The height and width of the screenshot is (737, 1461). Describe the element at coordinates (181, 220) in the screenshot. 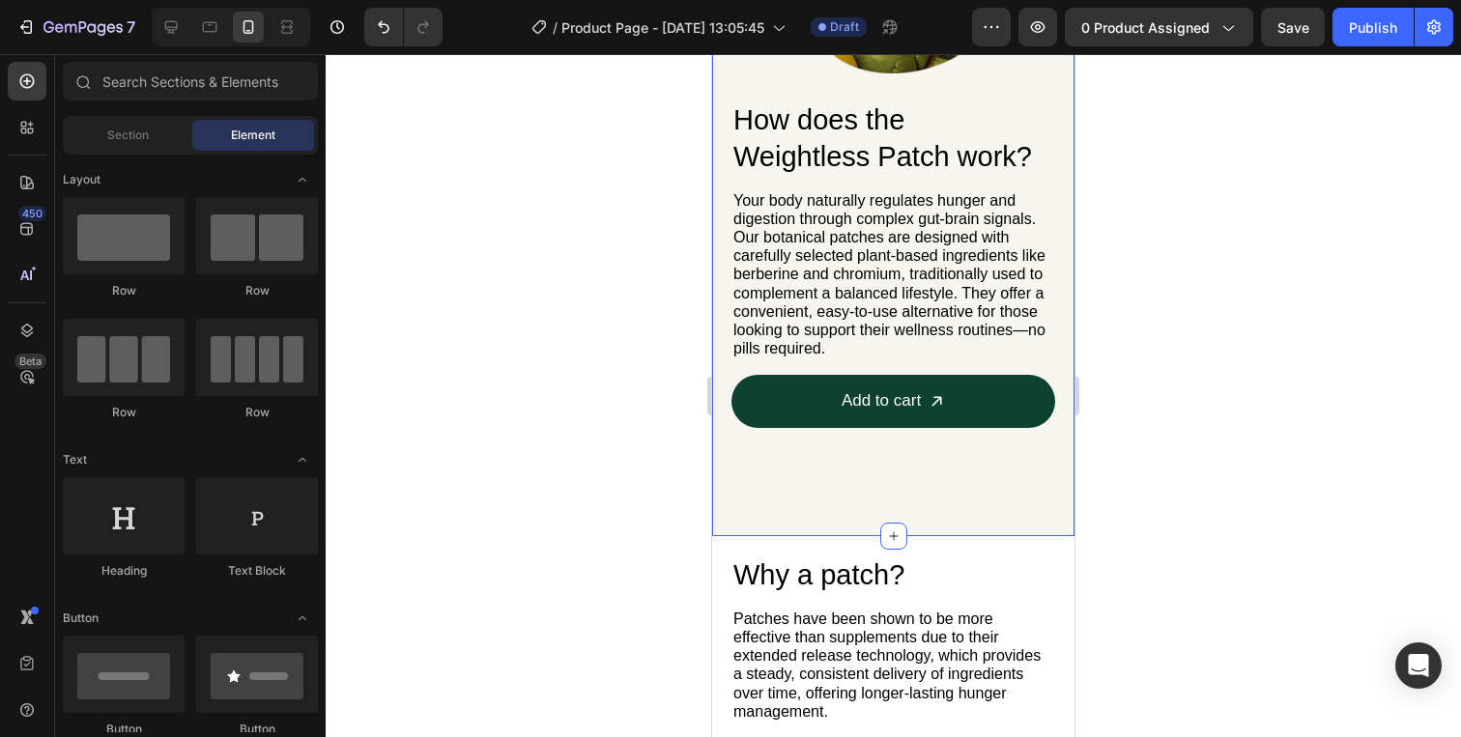

I see `p: Your body naturally regulates hunger and digestion through complex gut-brain signals. Our botanic...` at that location.